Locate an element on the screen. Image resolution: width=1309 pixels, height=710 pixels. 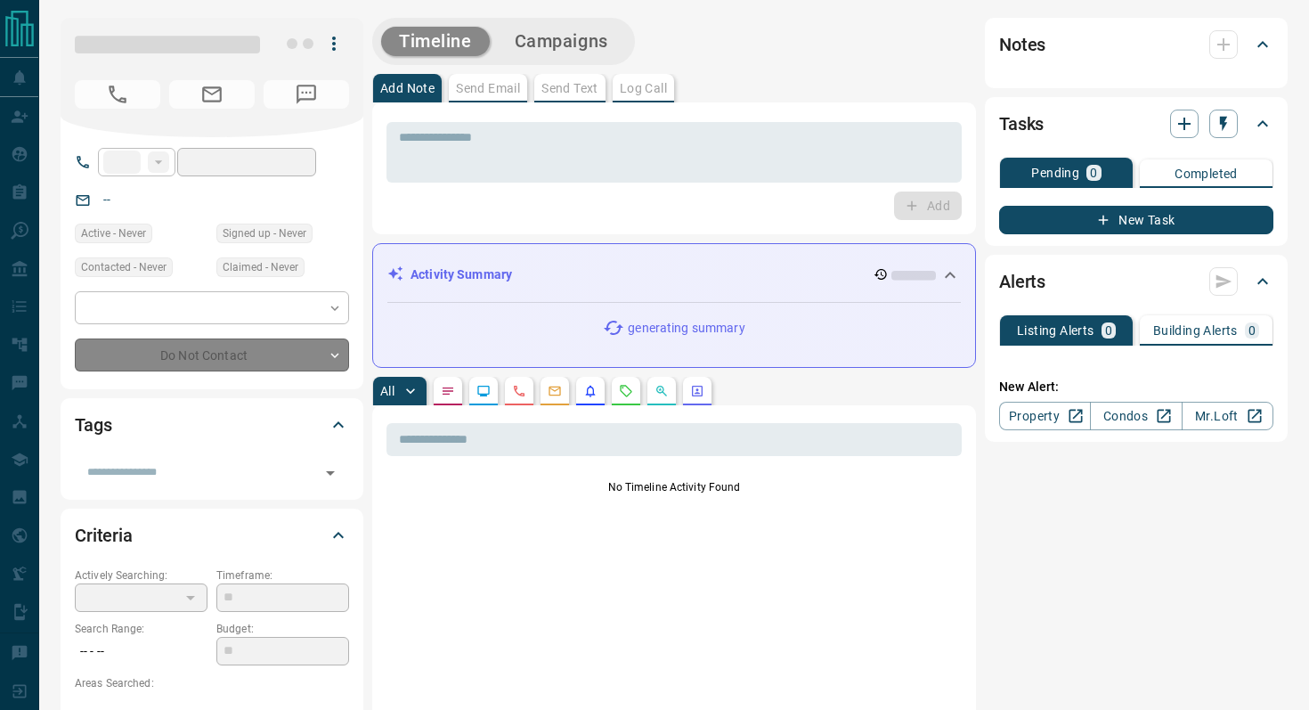
span: Contacted - Never is located at coordinates (124, 267).